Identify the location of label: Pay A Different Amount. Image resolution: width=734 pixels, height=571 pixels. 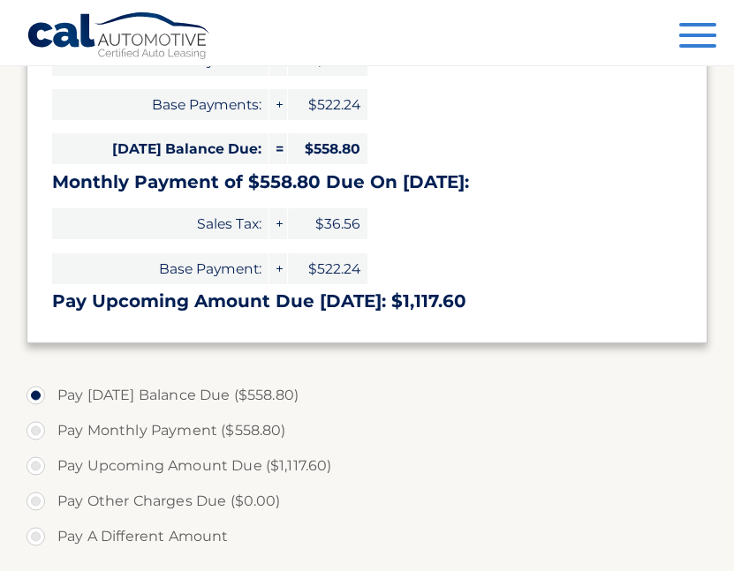
(366, 537).